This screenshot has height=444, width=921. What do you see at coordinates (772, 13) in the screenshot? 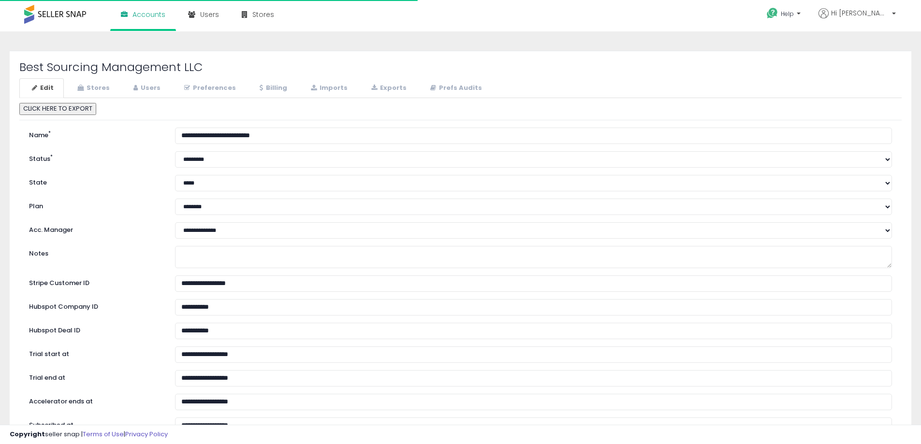
I see `i: Get Help` at bounding box center [772, 13].